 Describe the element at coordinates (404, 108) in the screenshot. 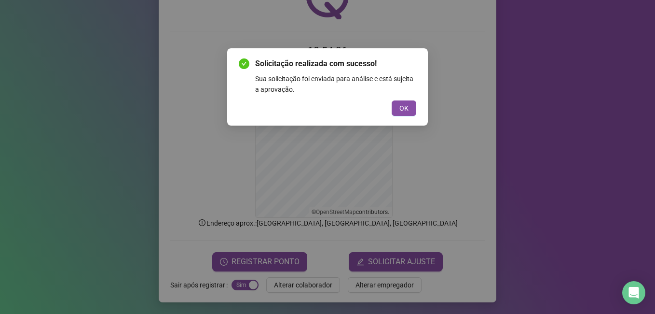

I see `button: OK` at that location.